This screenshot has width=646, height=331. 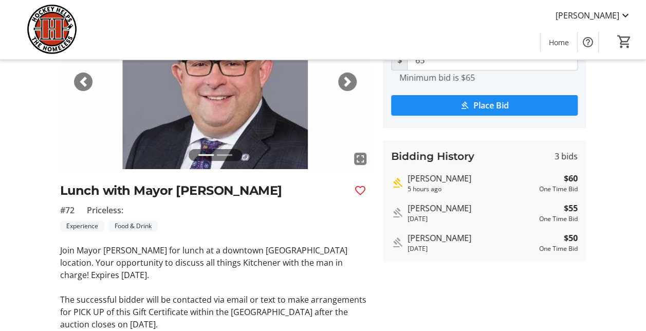 What do you see at coordinates (215, 312) in the screenshot?
I see `p: The successful bidder will be contacted via email or text to make arrangements for PICK UP of thi...` at bounding box center [215, 312].